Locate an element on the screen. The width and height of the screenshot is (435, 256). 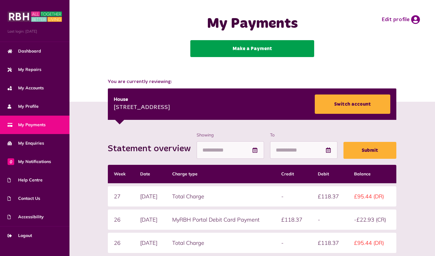
td: 27 is located at coordinates (121, 196).